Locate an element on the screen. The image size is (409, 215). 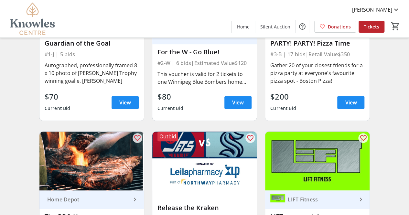
div: For the W - Go Blue! is located at coordinates (204, 52).